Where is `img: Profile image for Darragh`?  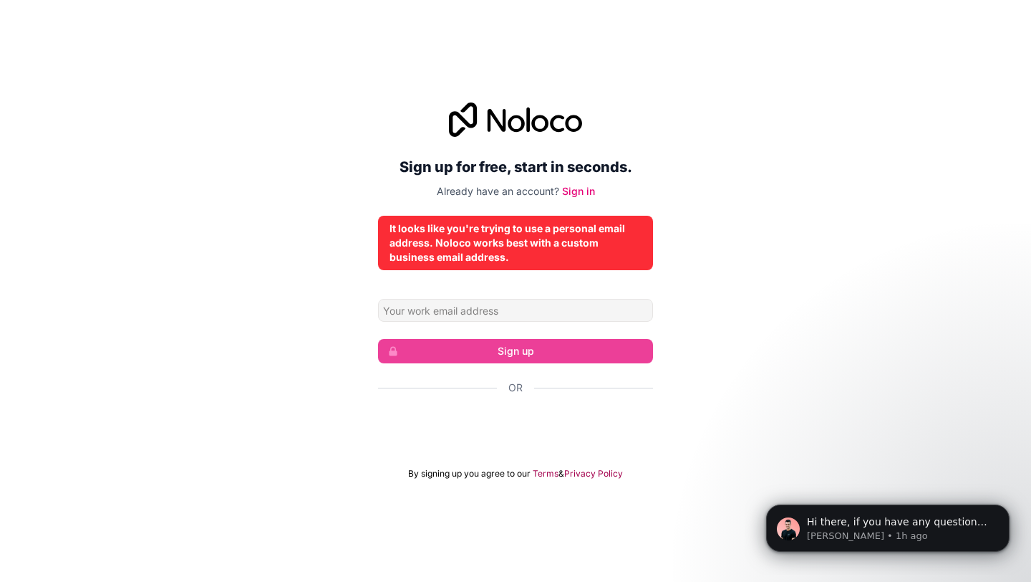 img: Profile image for Darragh is located at coordinates (44, 54).